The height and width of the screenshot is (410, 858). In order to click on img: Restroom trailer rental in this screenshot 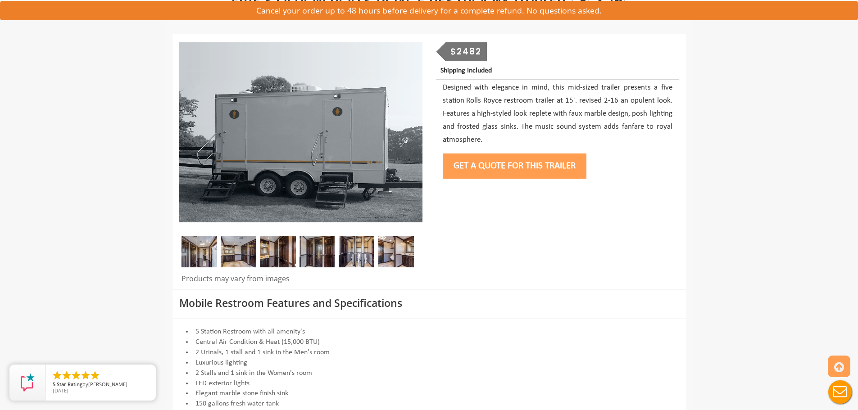, I will do `click(238, 252)`.